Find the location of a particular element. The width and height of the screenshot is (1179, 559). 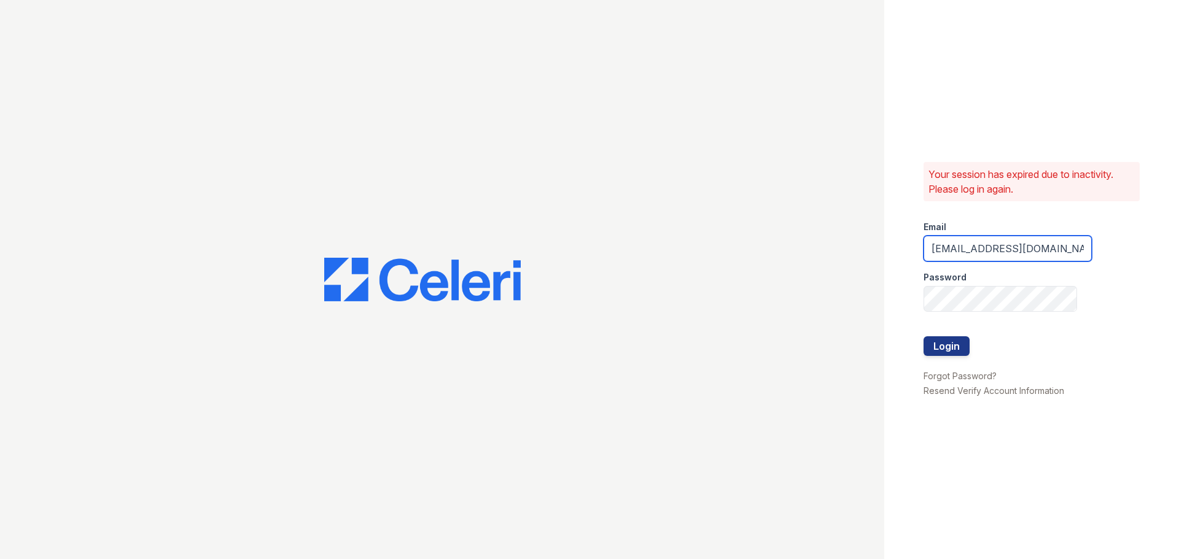

a: Resend Verify Account Information is located at coordinates (993, 390).